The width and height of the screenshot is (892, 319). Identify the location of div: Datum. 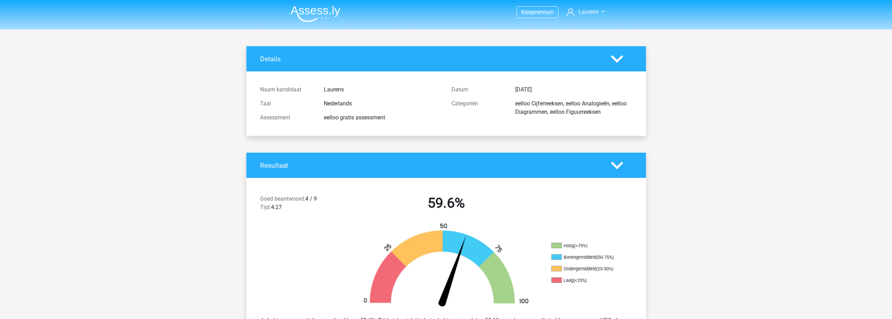
(478, 90).